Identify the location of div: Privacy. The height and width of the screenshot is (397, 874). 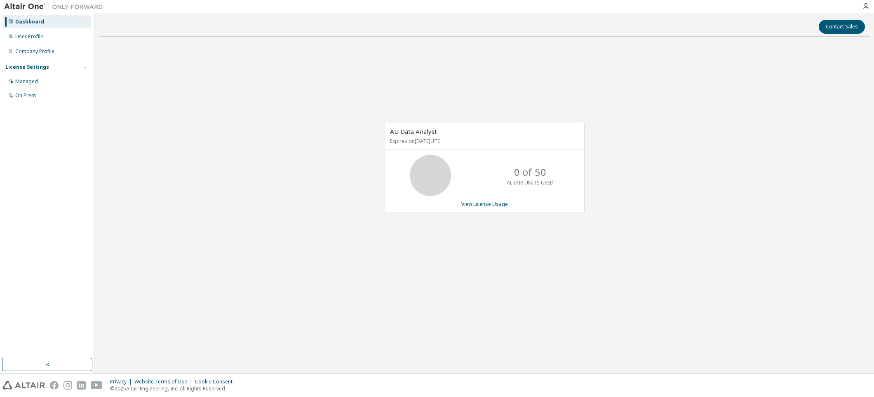
(122, 382).